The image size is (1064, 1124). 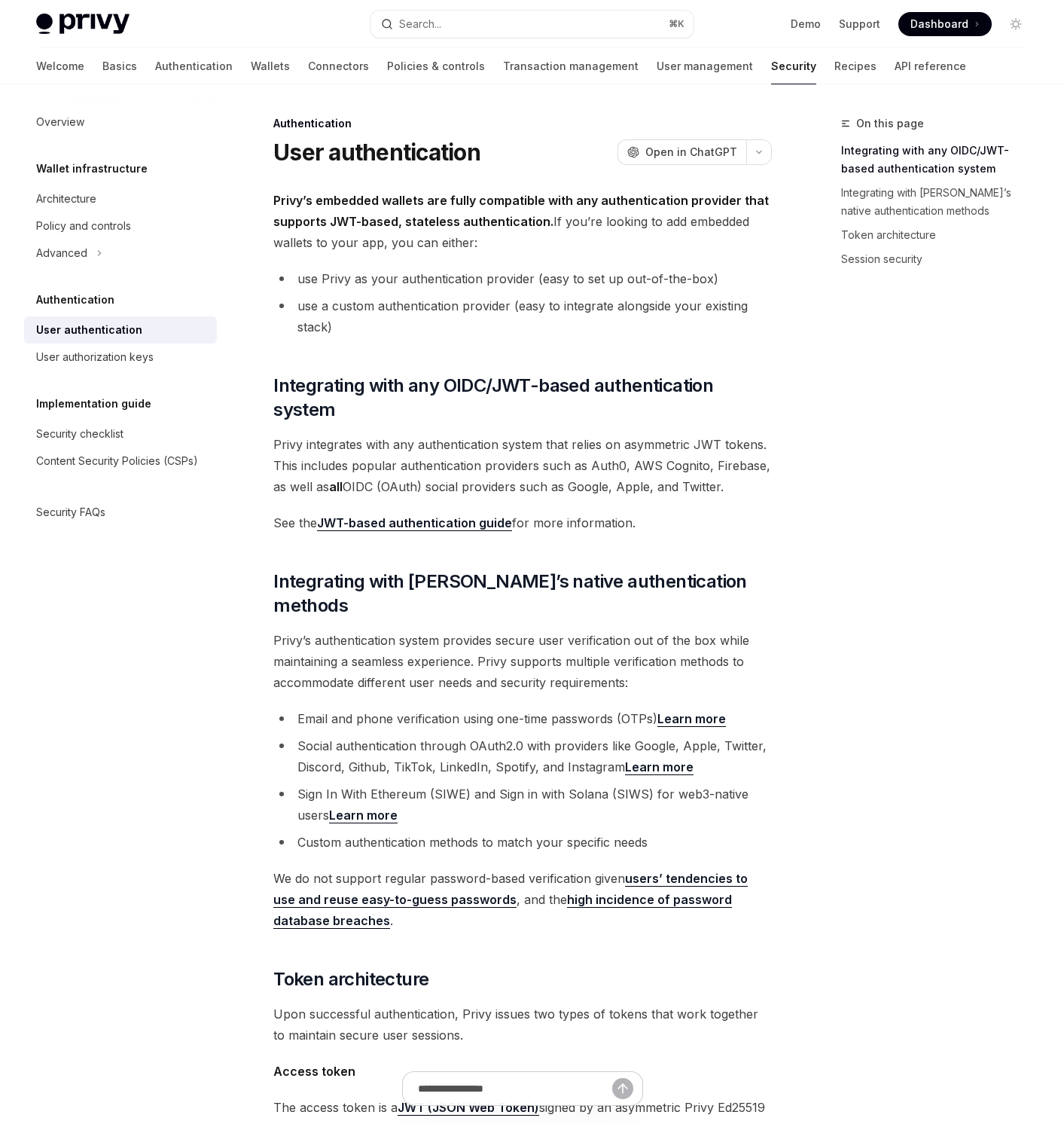 What do you see at coordinates (415, 523) in the screenshot?
I see `a: JWT-based authentication guide` at bounding box center [415, 523].